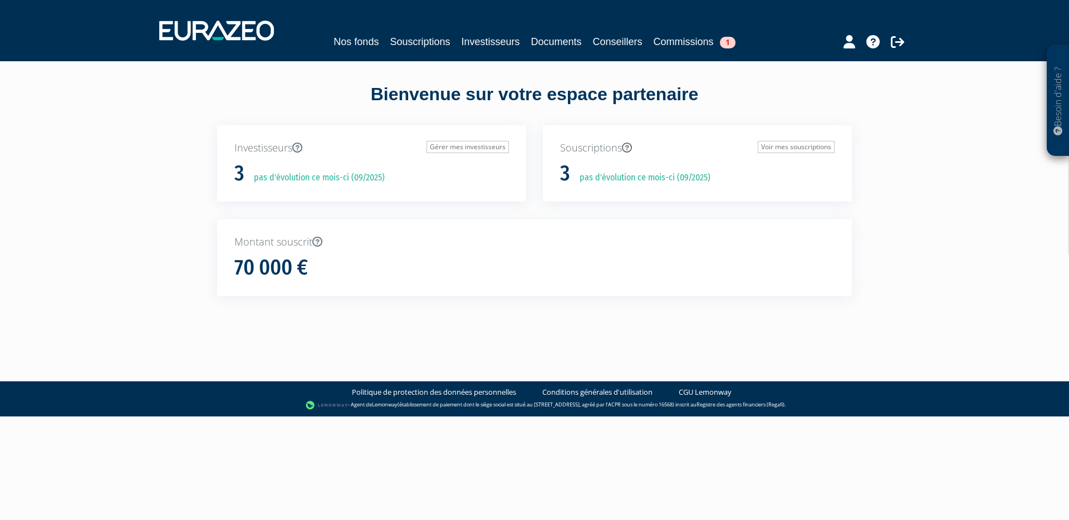 The height and width of the screenshot is (520, 1069). Describe the element at coordinates (371, 148) in the screenshot. I see `p: Investisseurs` at that location.